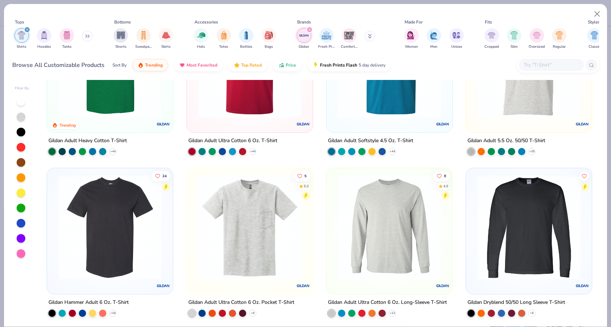 The width and height of the screenshot is (611, 327). I want to click on img: Classic Image, so click(594, 35).